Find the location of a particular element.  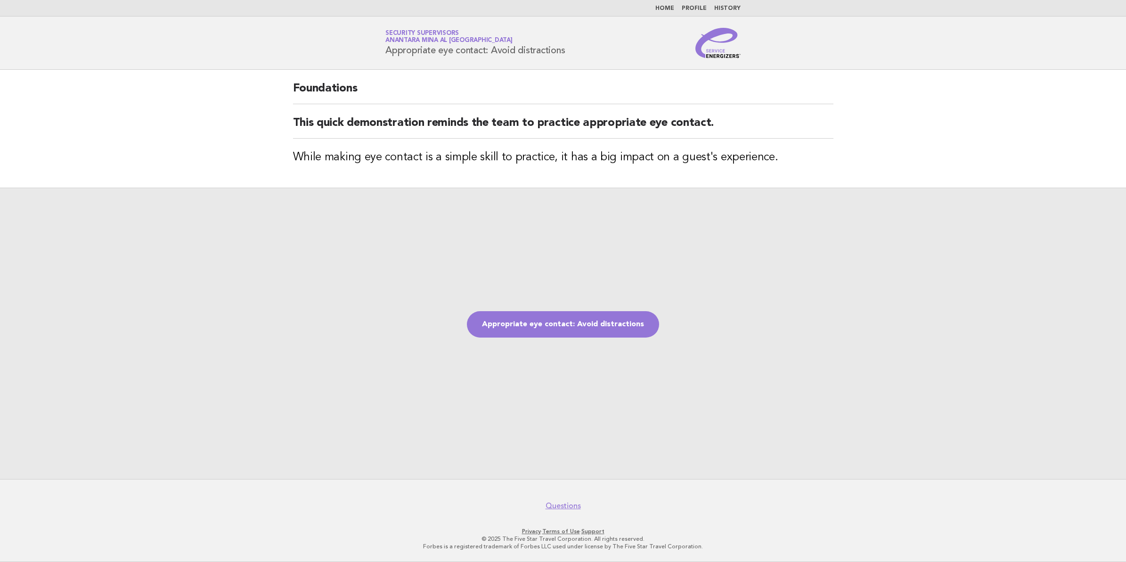

a: Home is located at coordinates (665, 8).